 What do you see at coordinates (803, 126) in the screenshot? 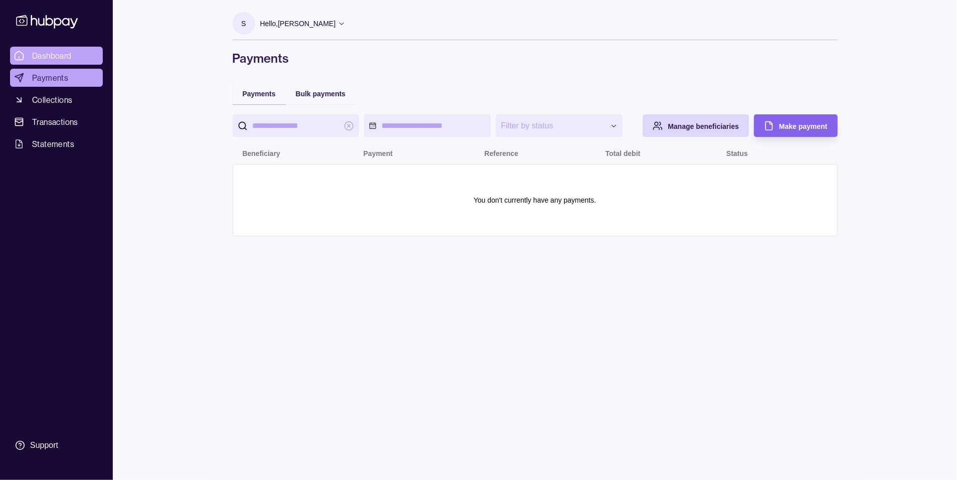
I see `span: Make payment` at bounding box center [803, 126].